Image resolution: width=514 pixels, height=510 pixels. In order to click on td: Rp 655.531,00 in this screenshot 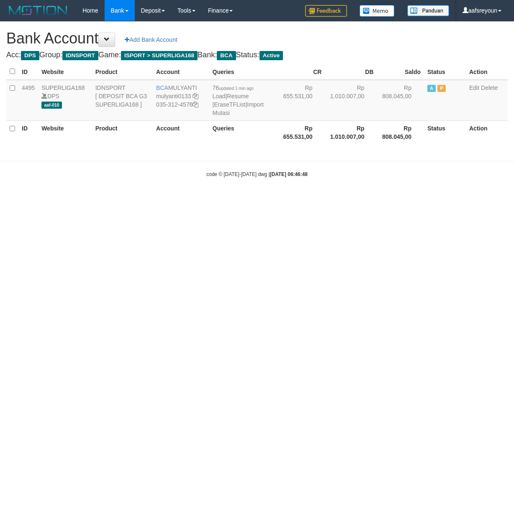, I will do `click(301, 100)`.